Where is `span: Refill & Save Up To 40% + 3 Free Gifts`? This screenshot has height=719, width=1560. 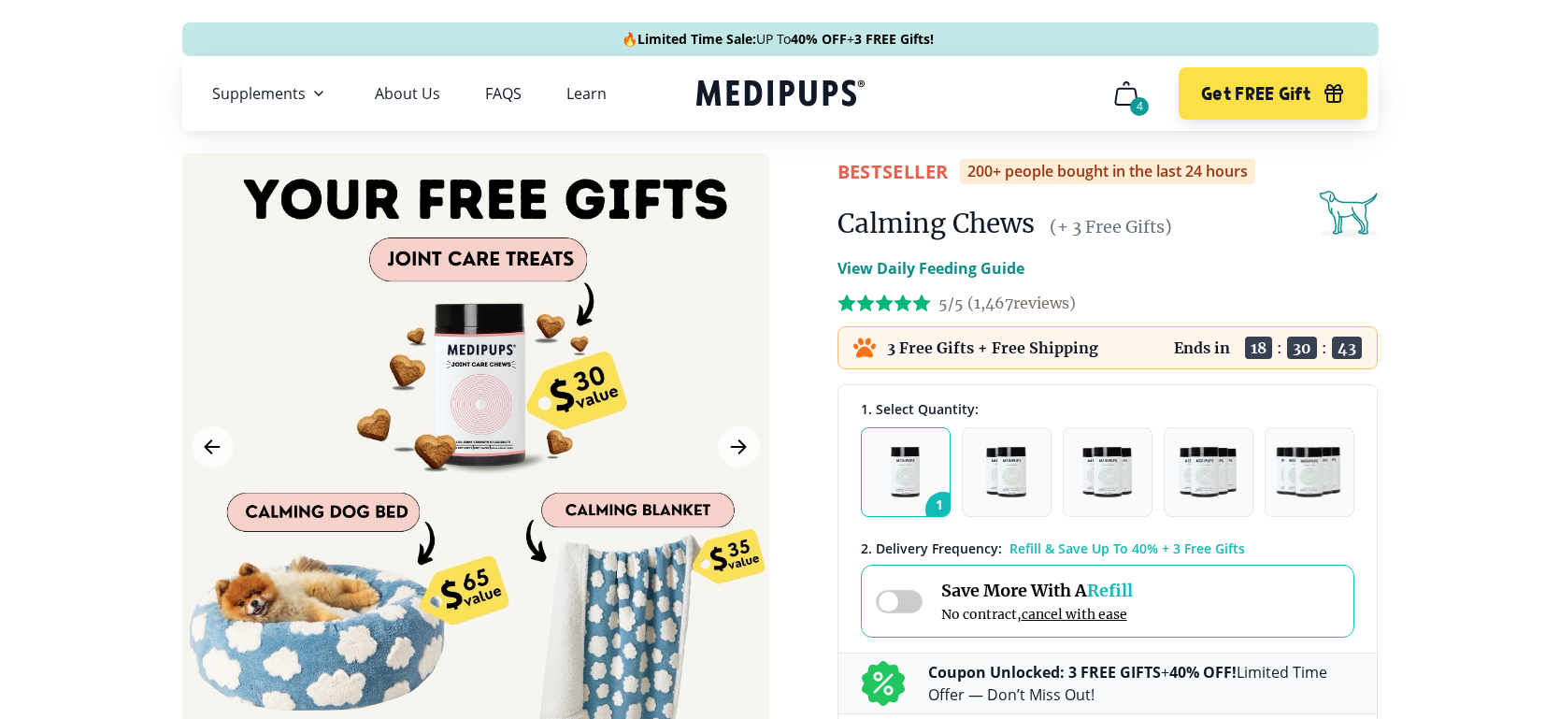
span: Refill & Save Up To 40% + 3 Free Gifts is located at coordinates (1127, 548).